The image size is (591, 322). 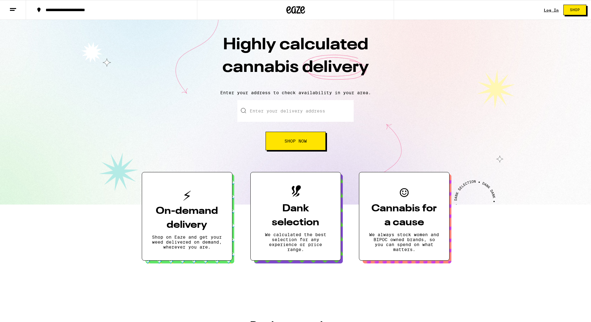 What do you see at coordinates (295, 216) in the screenshot?
I see `button: Dank selectionWe calculated the best selection for any experience or price range.` at bounding box center [295, 216].